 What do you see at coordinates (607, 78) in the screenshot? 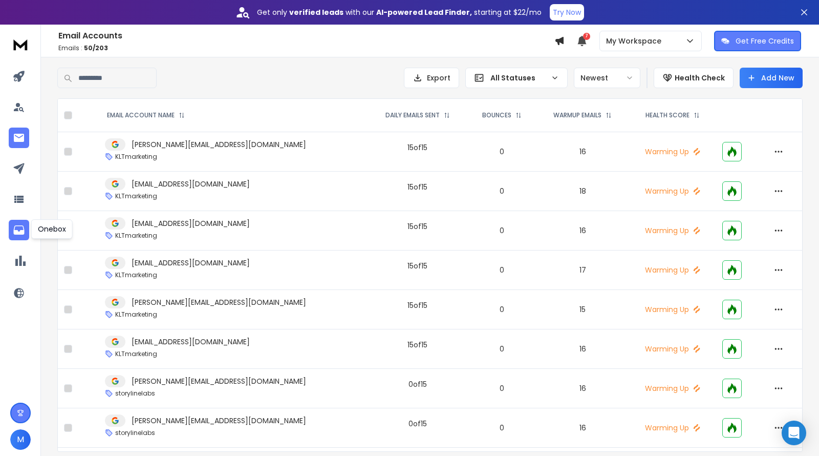
I see `button: Newest` at bounding box center [607, 78].